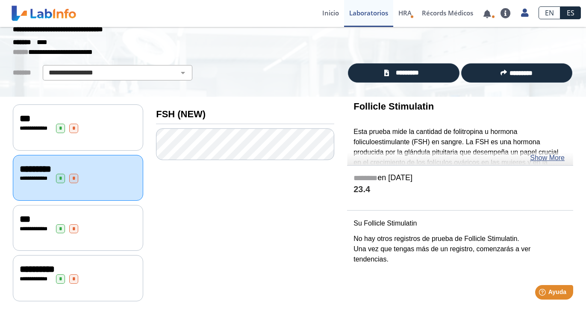 Image resolution: width=586 pixels, height=315 pixels. Describe the element at coordinates (460, 152) in the screenshot. I see `p: Esta prueba mide la cantidad de folitropina u hormona foliculoestimulante (FSH) en sangre. La FSH...` at that location.